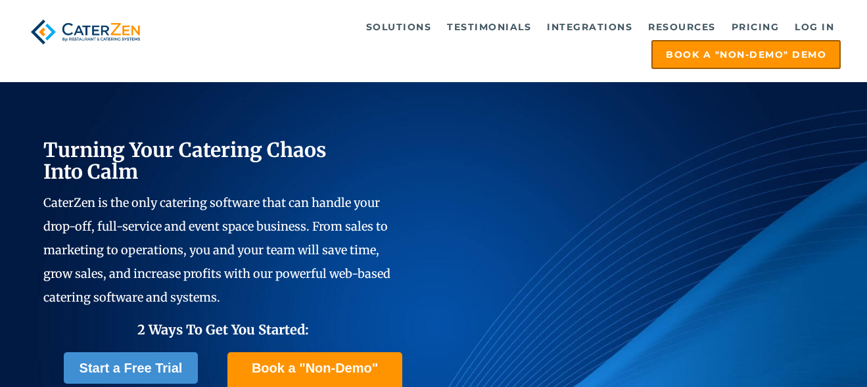  What do you see at coordinates (399, 27) in the screenshot?
I see `a: Solutions` at bounding box center [399, 27].